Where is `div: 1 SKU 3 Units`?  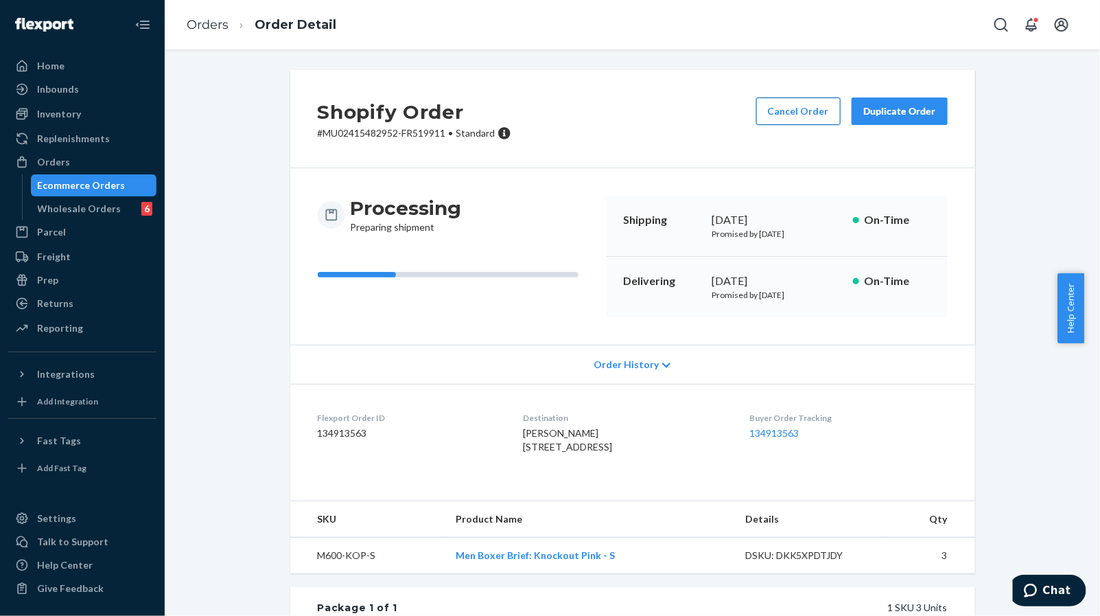 div: 1 SKU 3 Units is located at coordinates (672, 607).